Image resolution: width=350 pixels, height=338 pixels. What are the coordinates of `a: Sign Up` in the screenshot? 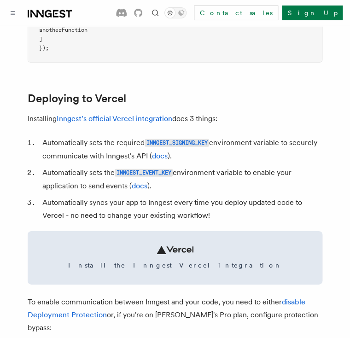 It's located at (312, 13).